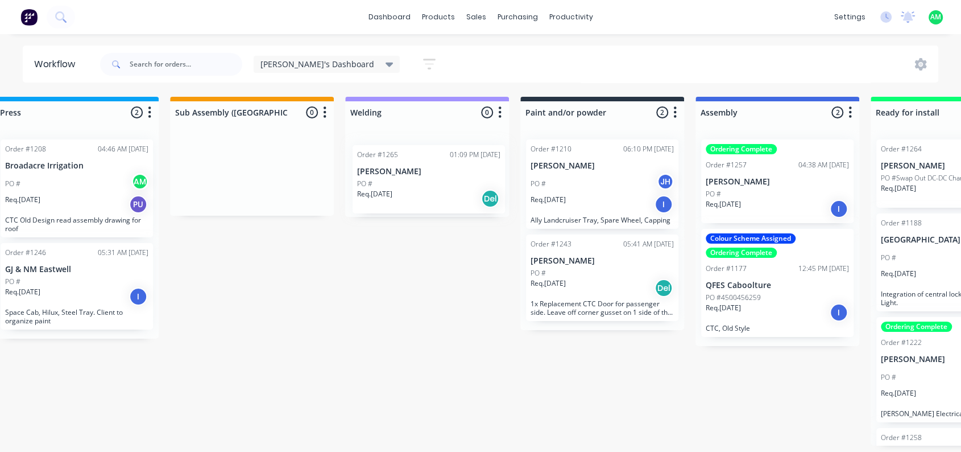 The height and width of the screenshot is (452, 961). What do you see at coordinates (850, 17) in the screenshot?
I see `div: settings` at bounding box center [850, 17].